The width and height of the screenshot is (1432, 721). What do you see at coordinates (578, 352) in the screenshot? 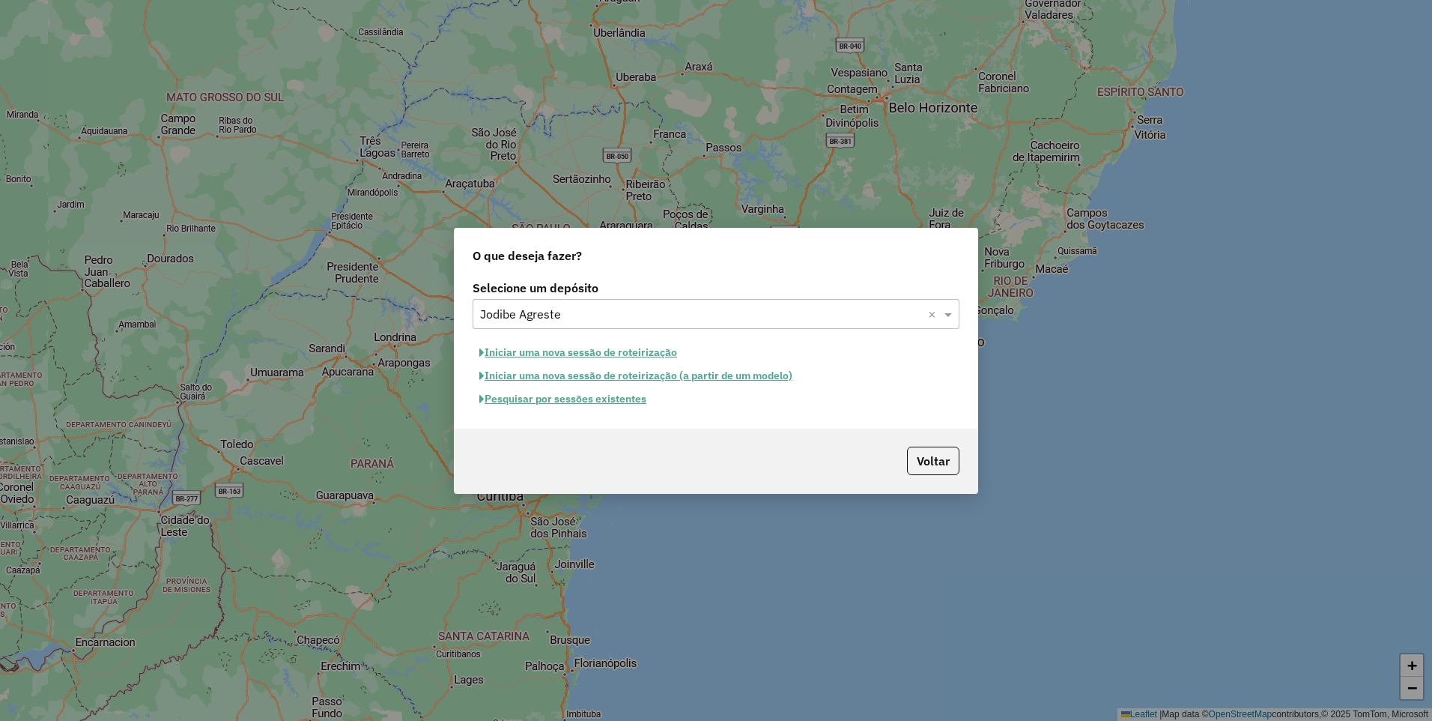
I see `button: Iniciar uma nova sessão de roteirização` at bounding box center [578, 352].